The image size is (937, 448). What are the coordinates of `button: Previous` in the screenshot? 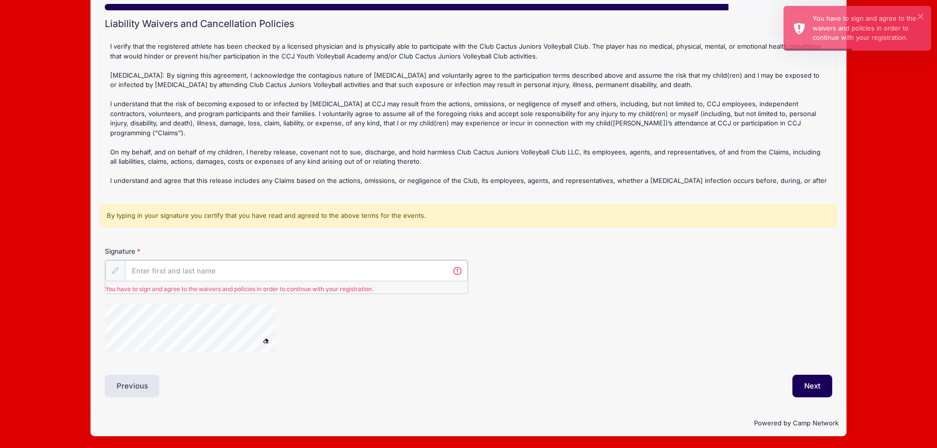 It's located at (132, 386).